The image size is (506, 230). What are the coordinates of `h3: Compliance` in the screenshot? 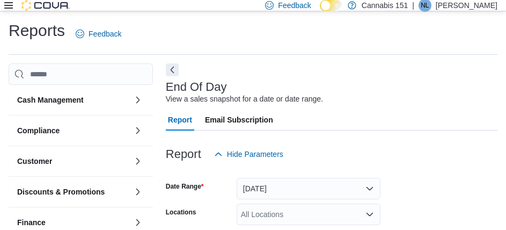 It's located at (38, 130).